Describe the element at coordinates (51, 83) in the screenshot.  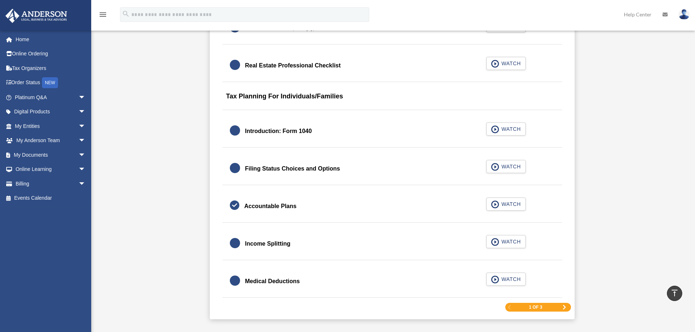
I see `a: Order StatusNEW` at that location.